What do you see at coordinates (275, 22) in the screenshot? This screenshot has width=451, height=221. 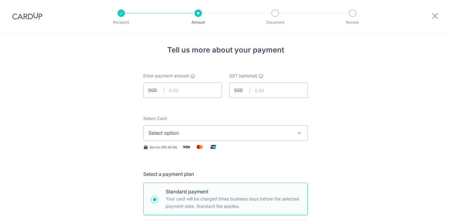 I see `p: Document` at bounding box center [275, 22].